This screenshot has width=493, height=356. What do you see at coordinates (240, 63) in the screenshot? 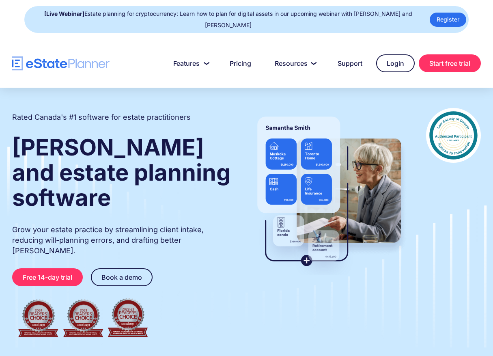
I see `a: Pricing` at bounding box center [240, 63].